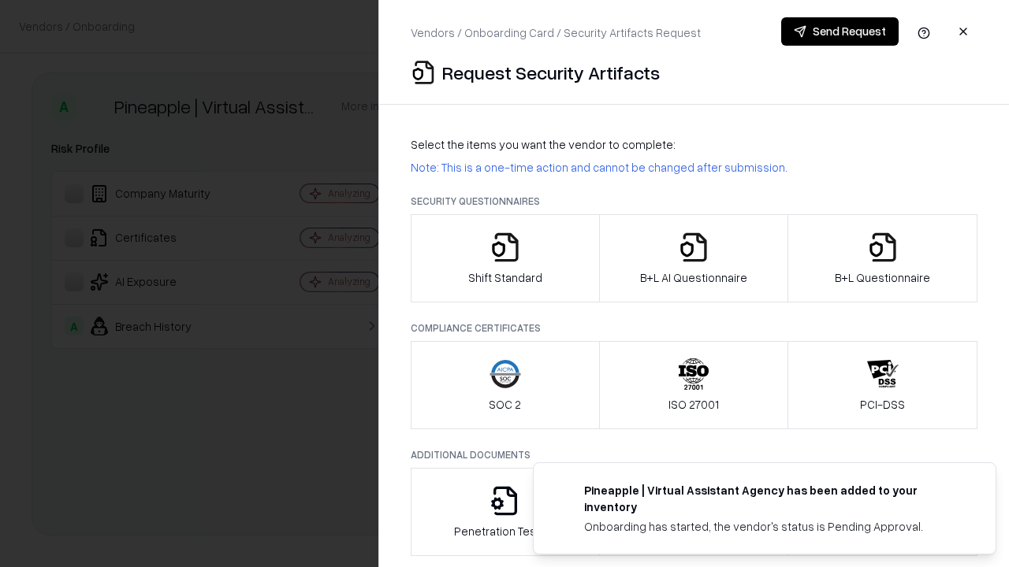  Describe the element at coordinates (505, 258) in the screenshot. I see `button: Shift Standard` at that location.